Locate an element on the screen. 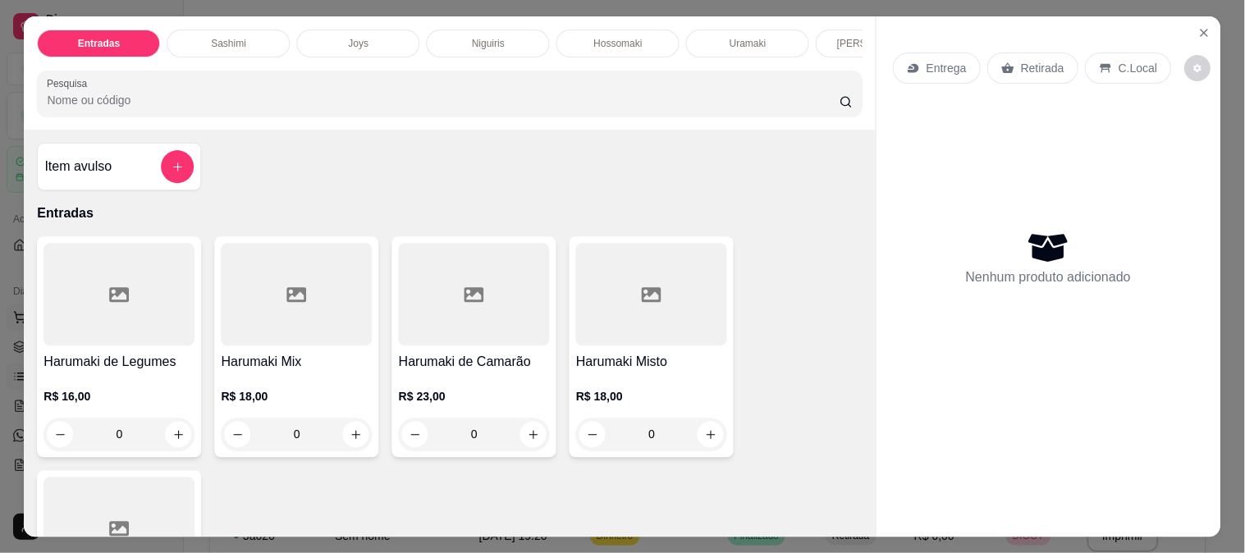 The width and height of the screenshot is (1245, 553). input: Pesquisa is located at coordinates (444, 100).